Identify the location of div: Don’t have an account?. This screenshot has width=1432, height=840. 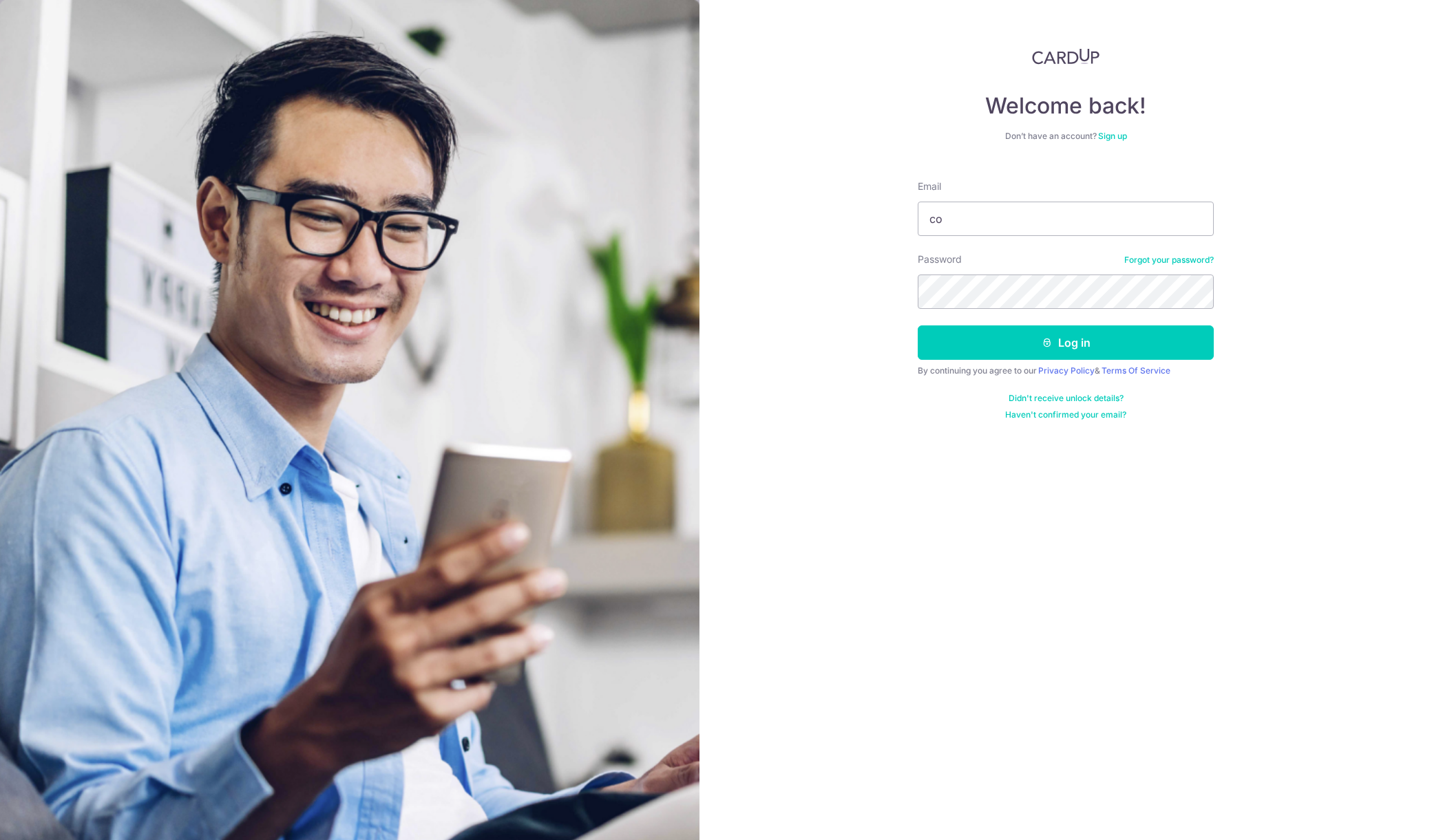
(1065, 136).